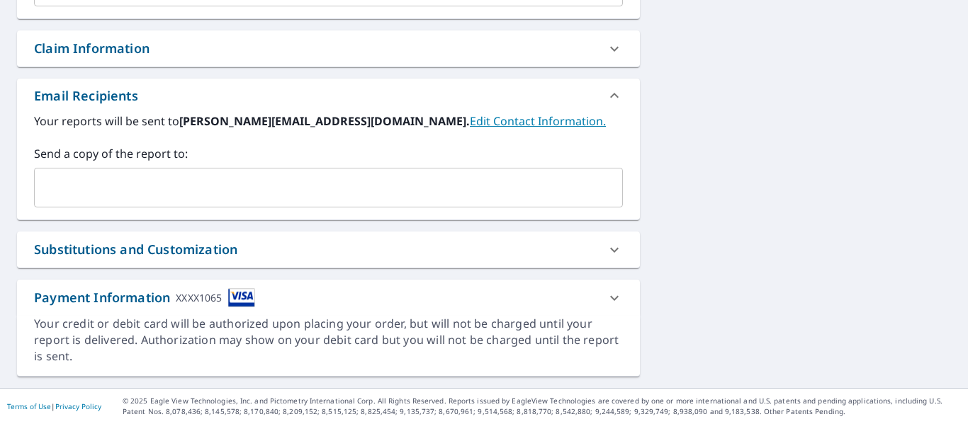 This screenshot has height=424, width=968. What do you see at coordinates (328, 298) in the screenshot?
I see `div: Payment InformationXXXX1065cardImage` at bounding box center [328, 298].